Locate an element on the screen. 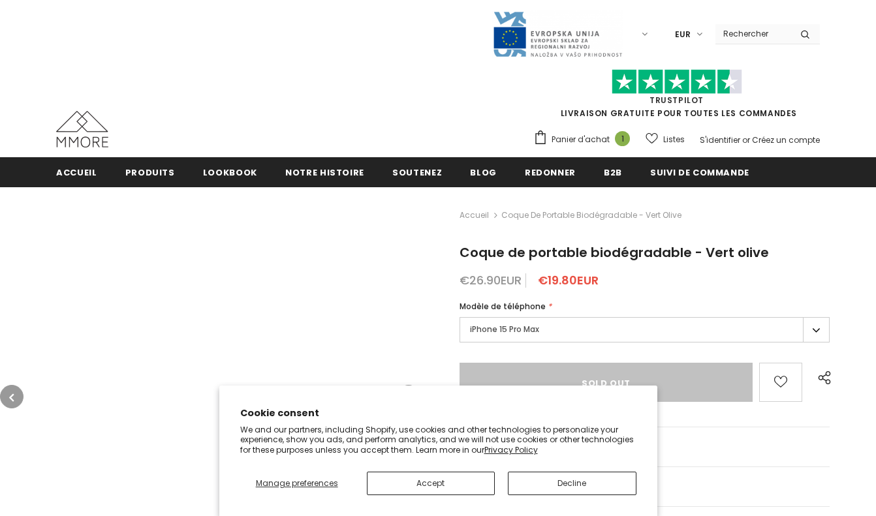  span: Blog is located at coordinates (483, 172).